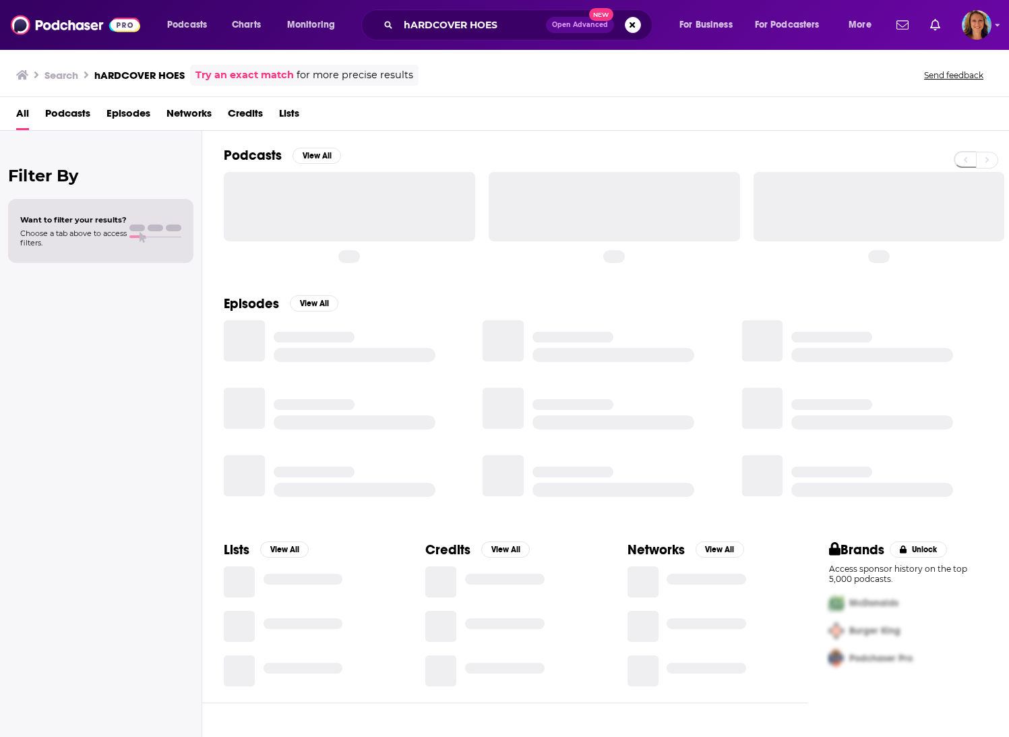 The width and height of the screenshot is (1009, 737). What do you see at coordinates (977, 25) in the screenshot?
I see `span: Logged in as MeganBeatie` at bounding box center [977, 25].